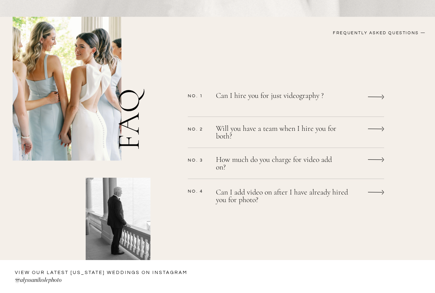 The height and width of the screenshot is (293, 435). I want to click on a: @alyssanikolephoto, so click(86, 280).